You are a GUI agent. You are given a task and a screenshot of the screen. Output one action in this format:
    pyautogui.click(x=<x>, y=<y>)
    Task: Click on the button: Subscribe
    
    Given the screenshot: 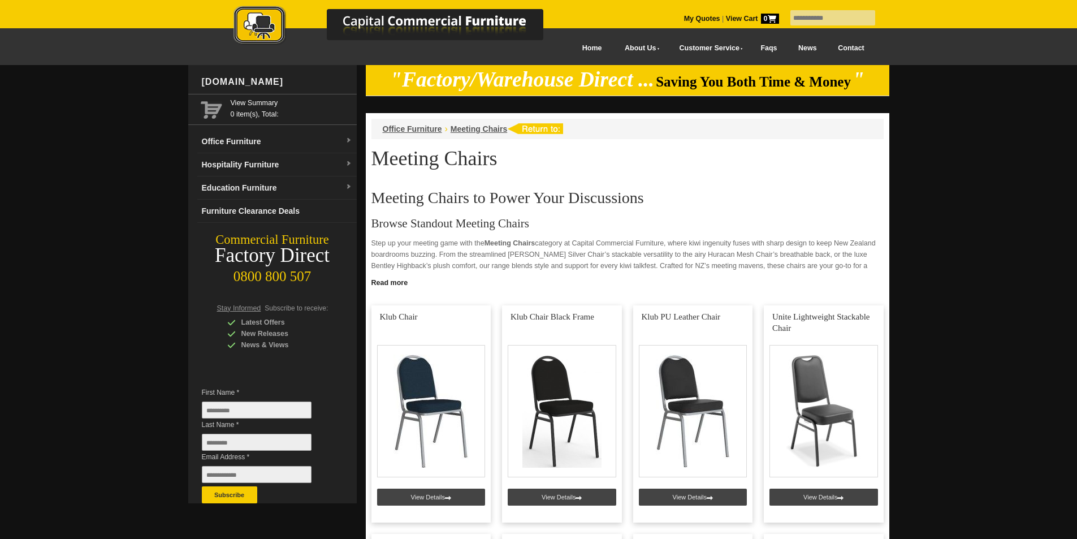 What is the action you would take?
    pyautogui.click(x=230, y=495)
    